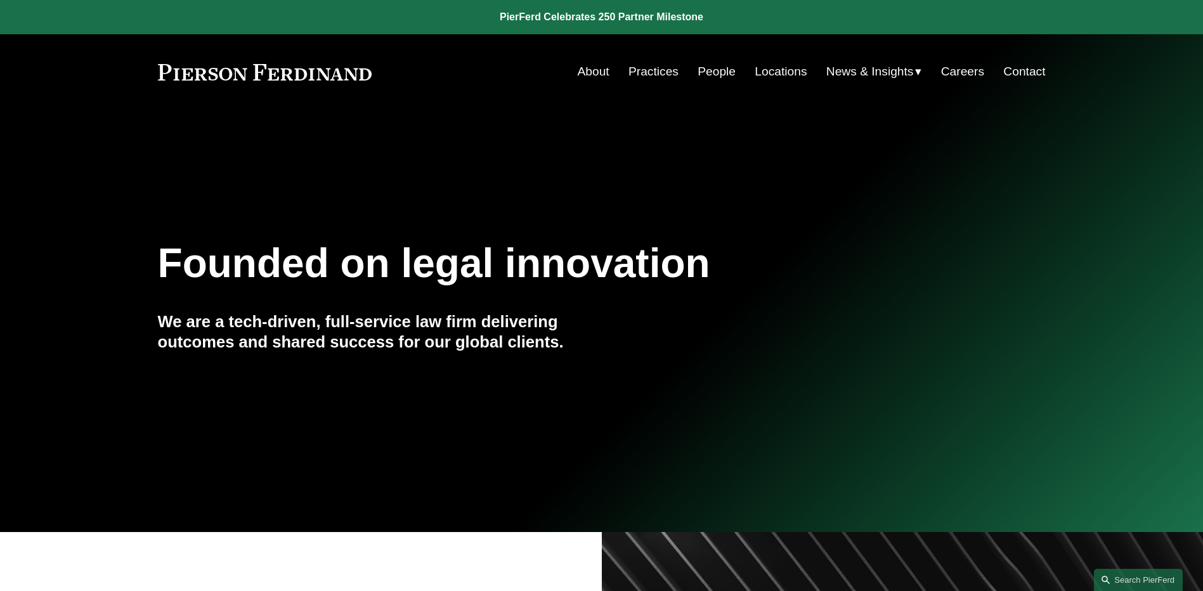 The image size is (1203, 591). What do you see at coordinates (963, 72) in the screenshot?
I see `a: Careers` at bounding box center [963, 72].